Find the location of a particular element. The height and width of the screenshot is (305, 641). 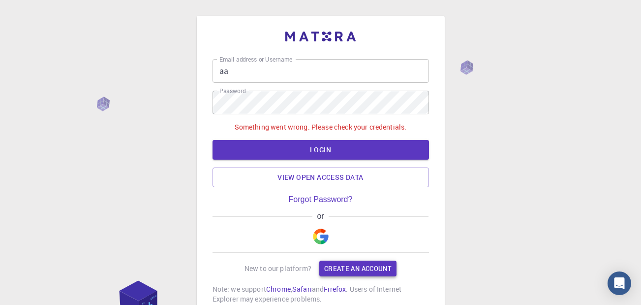

p: Note: we support , and . Users of Internet Explorer may experience problems. is located at coordinates (321, 294).